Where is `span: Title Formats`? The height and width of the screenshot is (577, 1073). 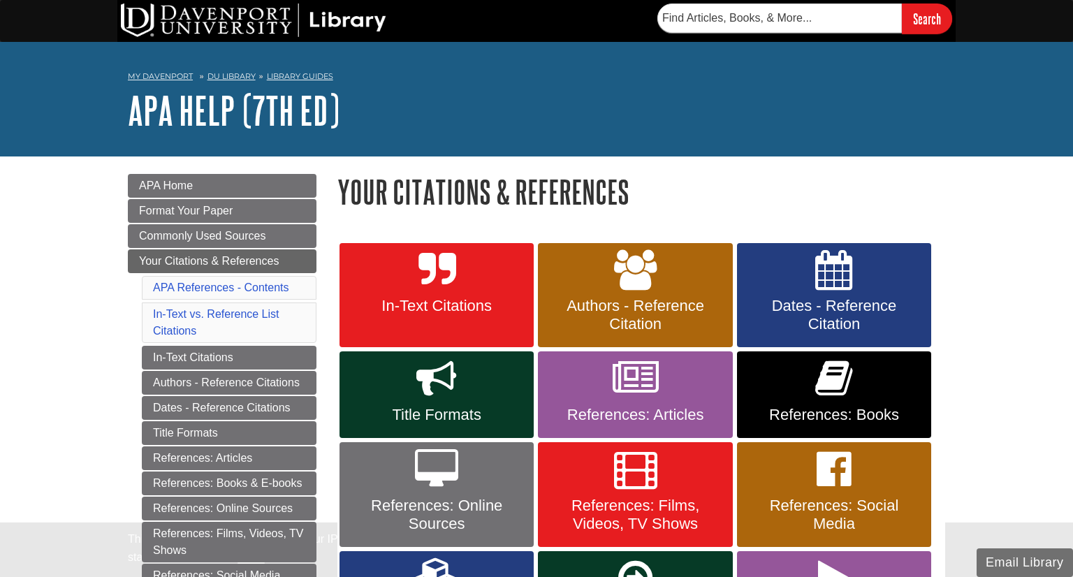 span: Title Formats is located at coordinates (437, 415).